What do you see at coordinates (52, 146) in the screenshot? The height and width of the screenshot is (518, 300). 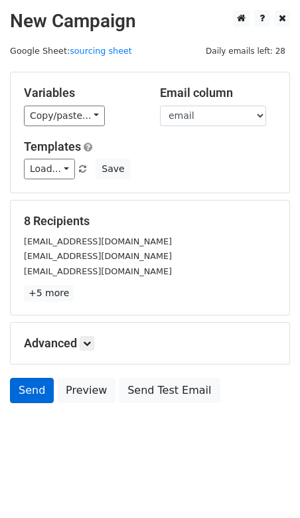 I see `a: Templates` at bounding box center [52, 146].